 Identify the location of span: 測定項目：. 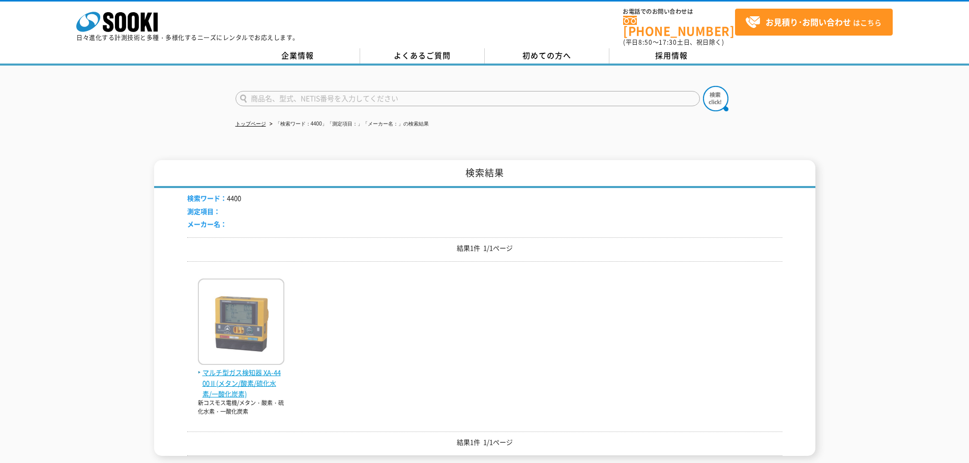
(203, 211).